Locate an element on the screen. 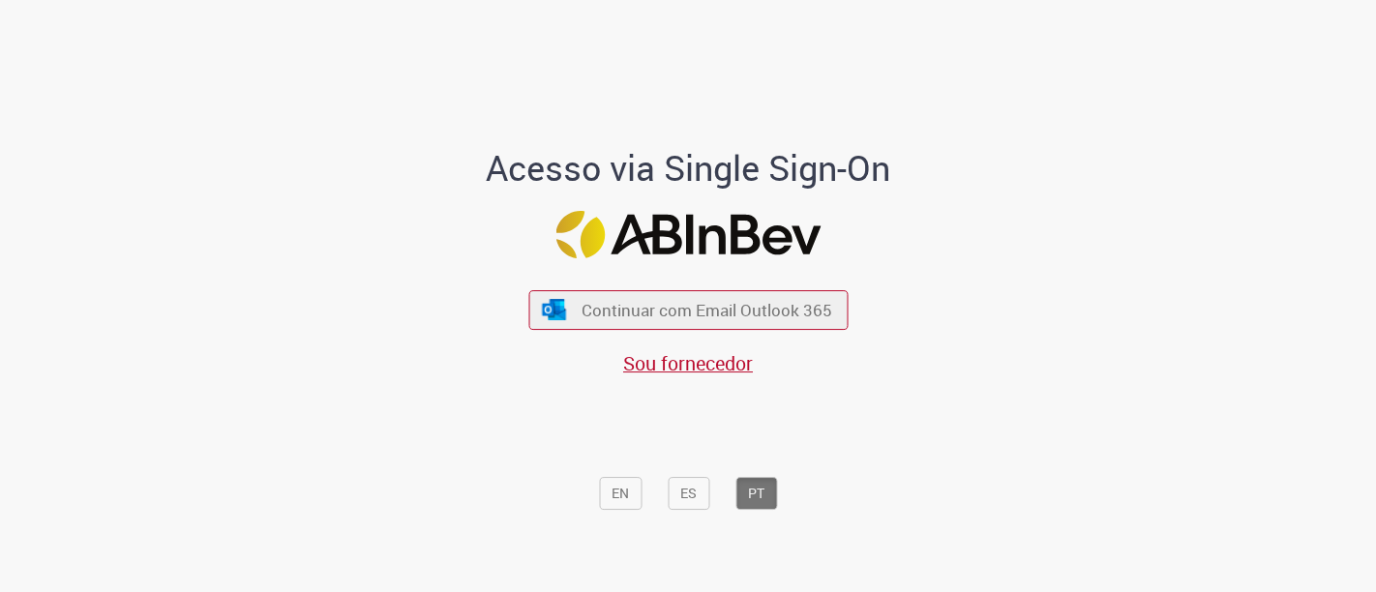  button: PT is located at coordinates (756, 494).